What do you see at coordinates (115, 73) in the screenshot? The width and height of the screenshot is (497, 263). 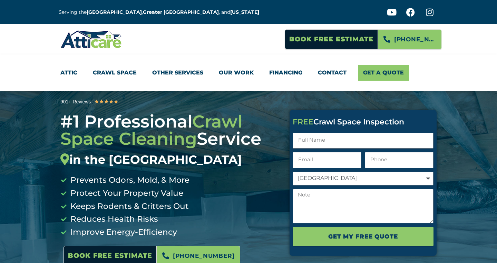 I see `a: Crawl Space` at bounding box center [115, 73].